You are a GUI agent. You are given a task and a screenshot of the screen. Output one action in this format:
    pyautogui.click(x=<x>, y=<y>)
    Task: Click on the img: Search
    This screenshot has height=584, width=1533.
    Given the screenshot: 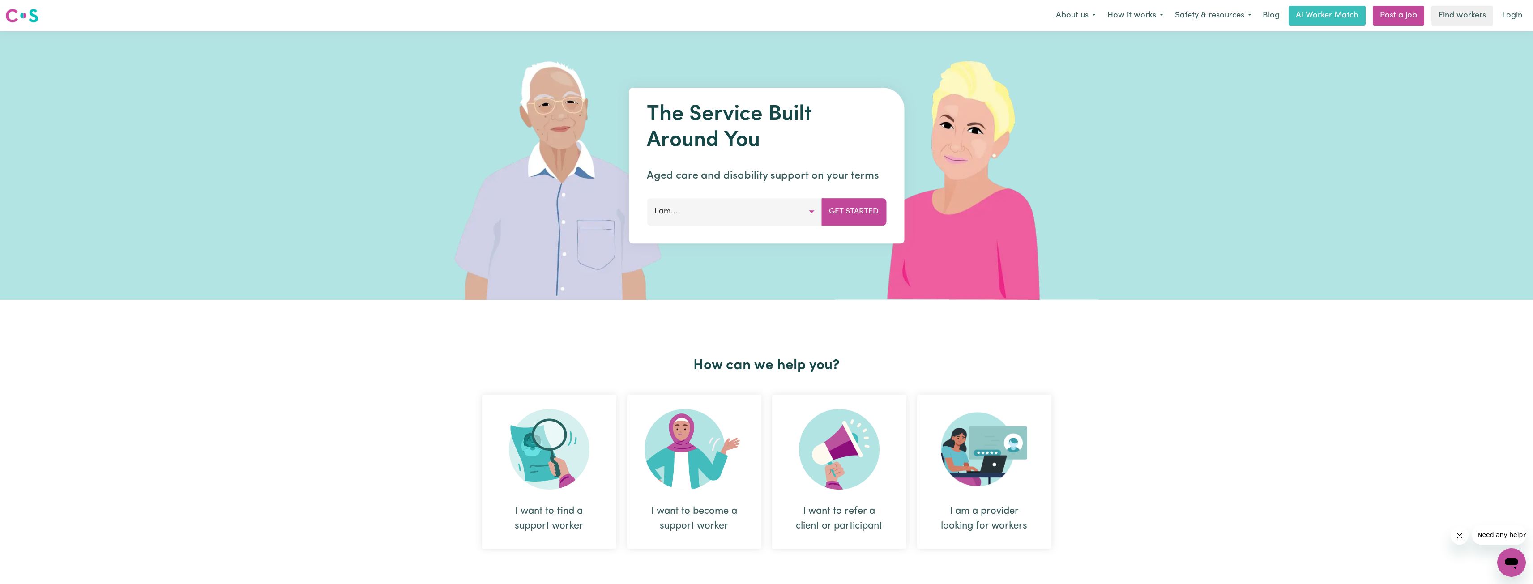 What is the action you would take?
    pyautogui.click(x=549, y=449)
    